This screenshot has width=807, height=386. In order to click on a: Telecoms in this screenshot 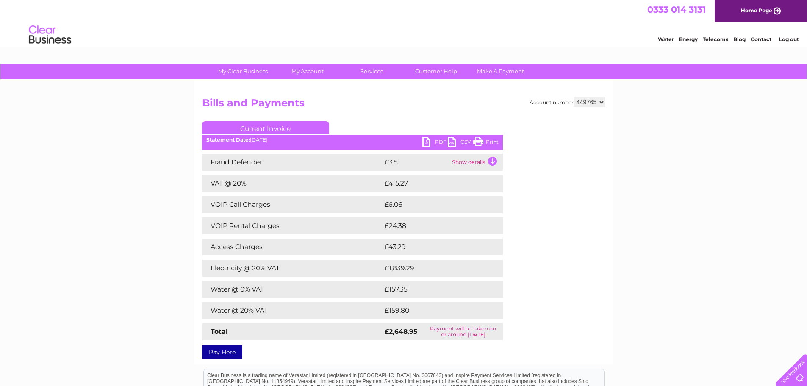, I will do `click(715, 39)`.